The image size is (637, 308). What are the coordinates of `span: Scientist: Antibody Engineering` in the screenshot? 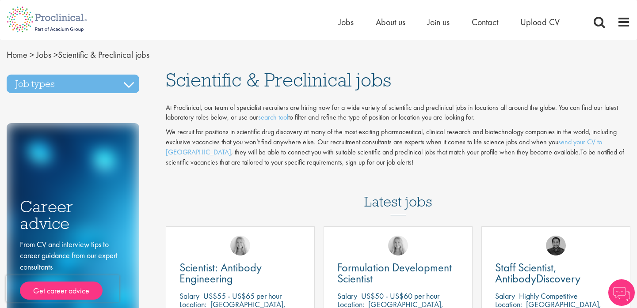 It's located at (220, 273).